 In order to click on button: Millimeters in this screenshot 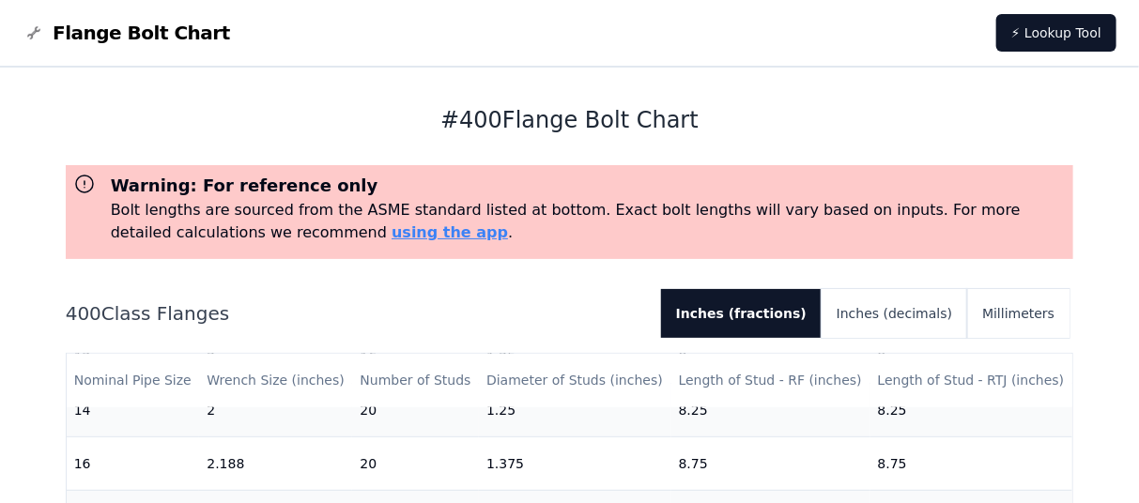, I will do `click(1018, 314)`.